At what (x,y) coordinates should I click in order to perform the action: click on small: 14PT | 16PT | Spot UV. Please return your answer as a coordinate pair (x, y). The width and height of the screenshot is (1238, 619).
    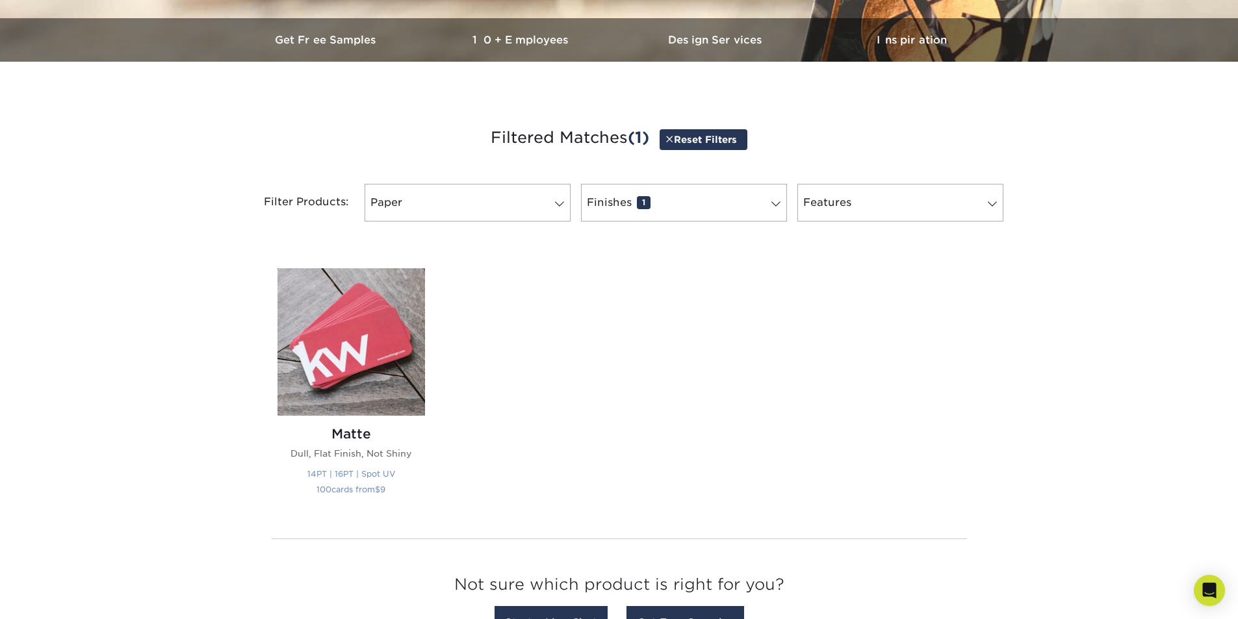
    Looking at the image, I should click on (351, 474).